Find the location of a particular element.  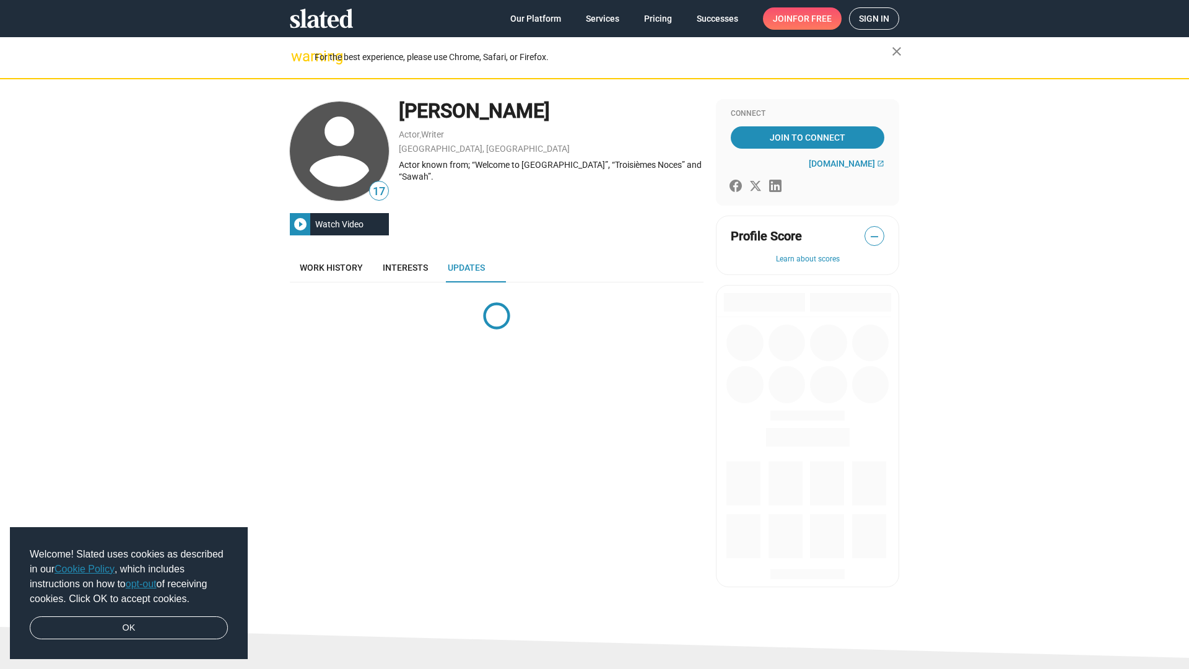

a: Join To Connect is located at coordinates (808, 137).